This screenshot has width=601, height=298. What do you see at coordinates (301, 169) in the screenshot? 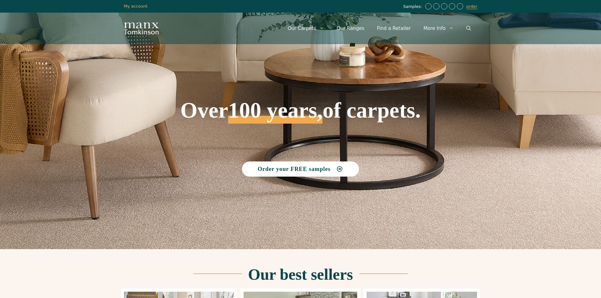
I see `a: Order your FREE samples` at bounding box center [301, 169].